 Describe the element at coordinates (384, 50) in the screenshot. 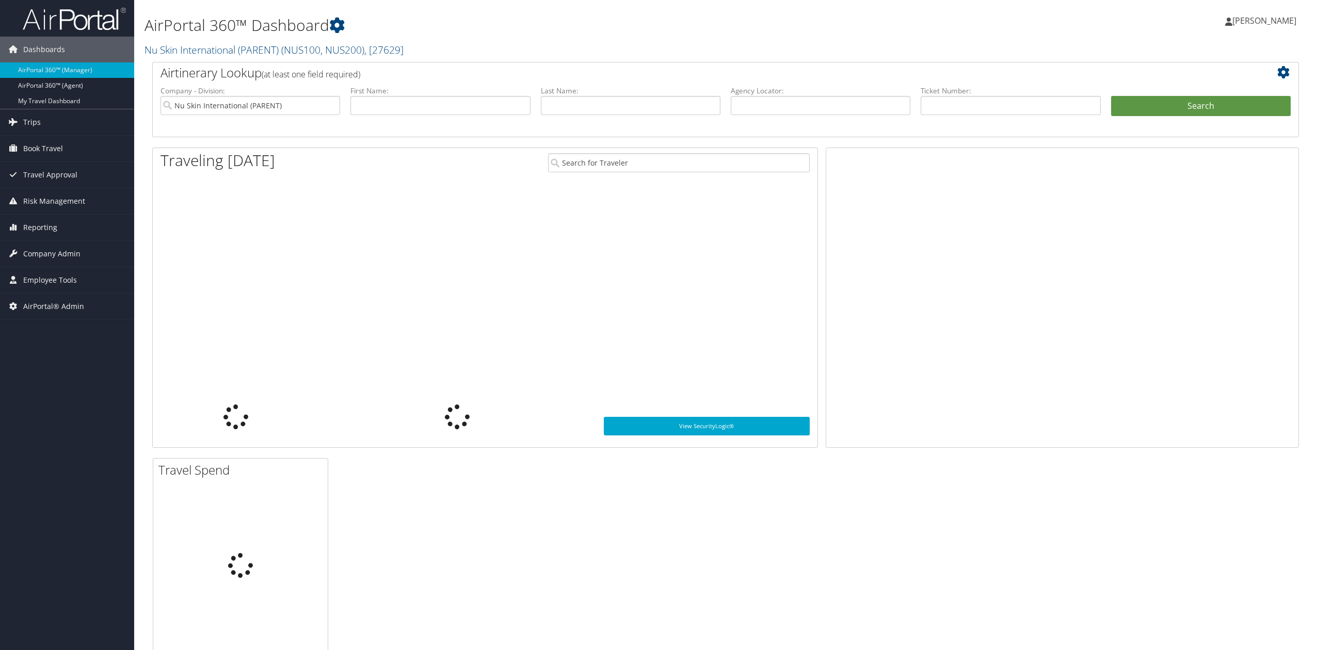

I see `span: , [ 27629 ]` at that location.